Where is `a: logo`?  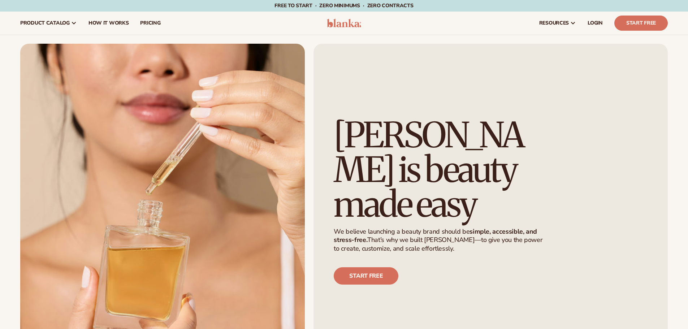
a: logo is located at coordinates (344, 23).